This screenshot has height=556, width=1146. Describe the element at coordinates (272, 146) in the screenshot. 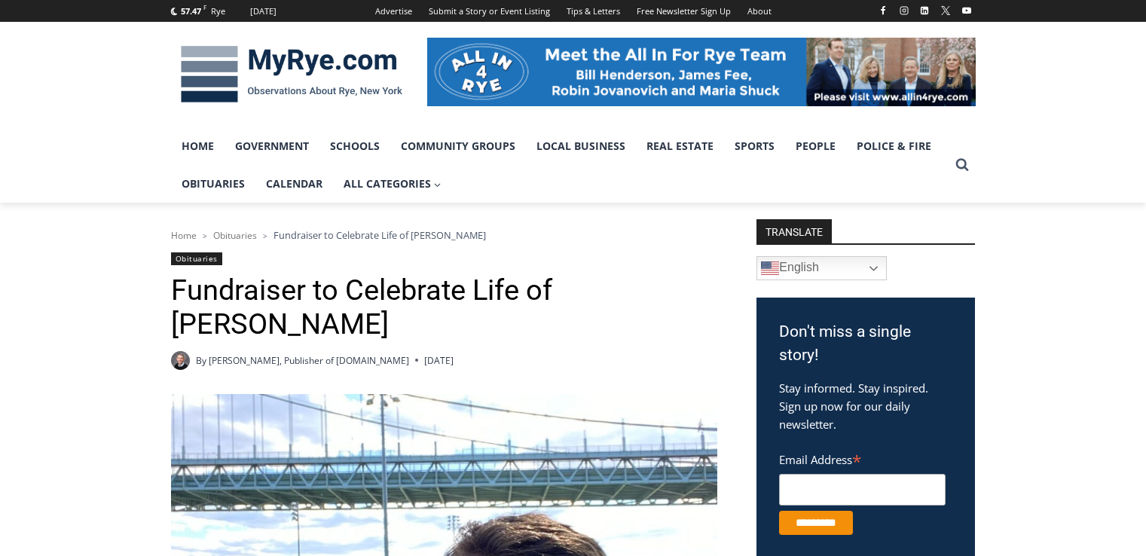

I see `a: Government` at that location.